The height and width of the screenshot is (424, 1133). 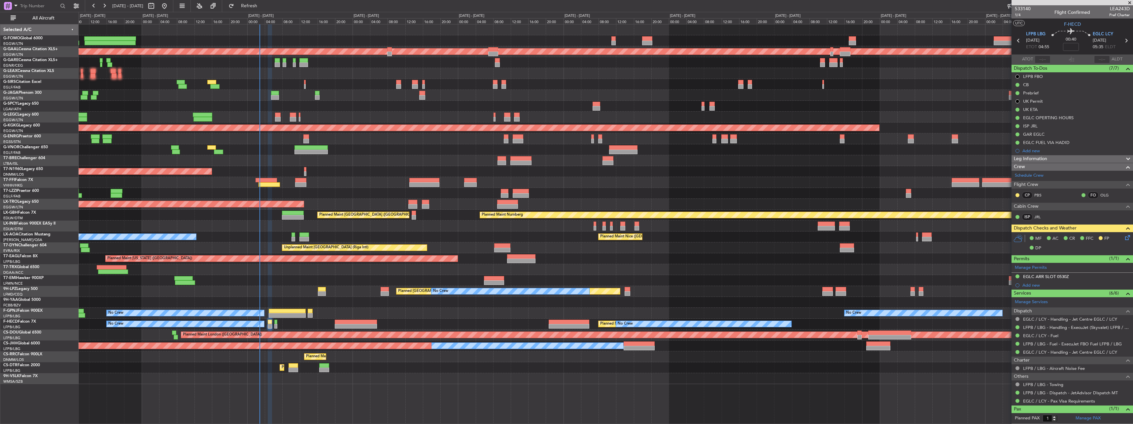 What do you see at coordinates (1026, 185) in the screenshot?
I see `span: Flight Crew` at bounding box center [1026, 185].